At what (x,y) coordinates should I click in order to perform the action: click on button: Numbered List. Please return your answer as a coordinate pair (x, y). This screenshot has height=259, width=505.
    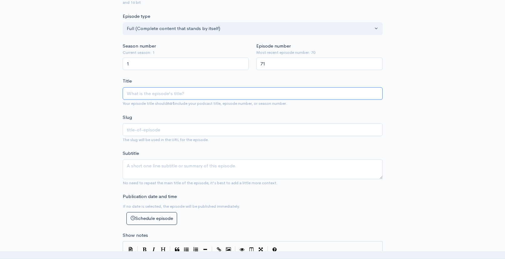
    Looking at the image, I should click on (196, 249).